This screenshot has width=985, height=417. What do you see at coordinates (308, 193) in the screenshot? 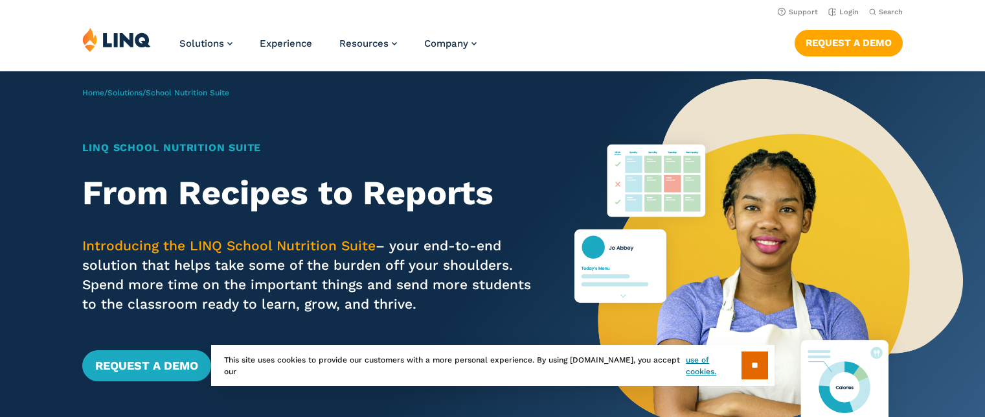
I see `h2: From Recipes to Reports` at bounding box center [308, 193].